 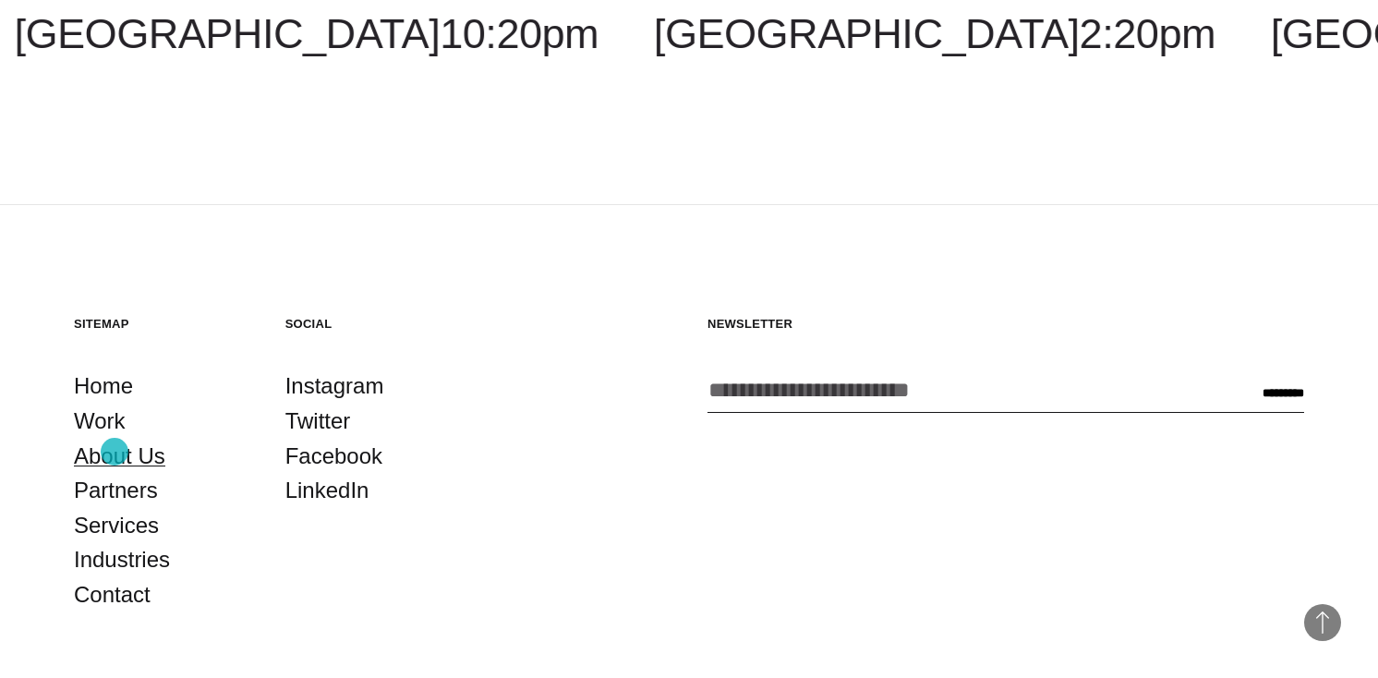 What do you see at coordinates (115, 490) in the screenshot?
I see `a: Partners` at bounding box center [115, 490].